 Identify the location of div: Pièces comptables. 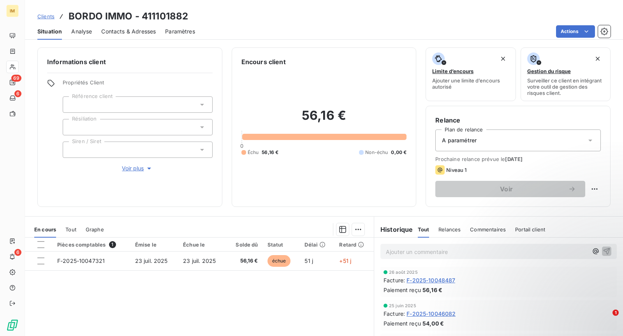
(91, 245).